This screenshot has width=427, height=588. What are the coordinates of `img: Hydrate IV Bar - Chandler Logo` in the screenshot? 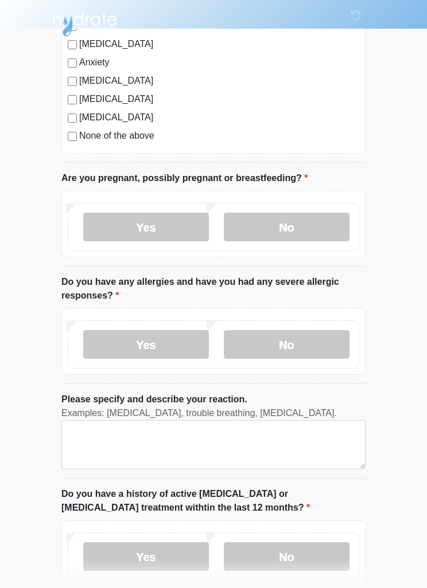 It's located at (84, 23).